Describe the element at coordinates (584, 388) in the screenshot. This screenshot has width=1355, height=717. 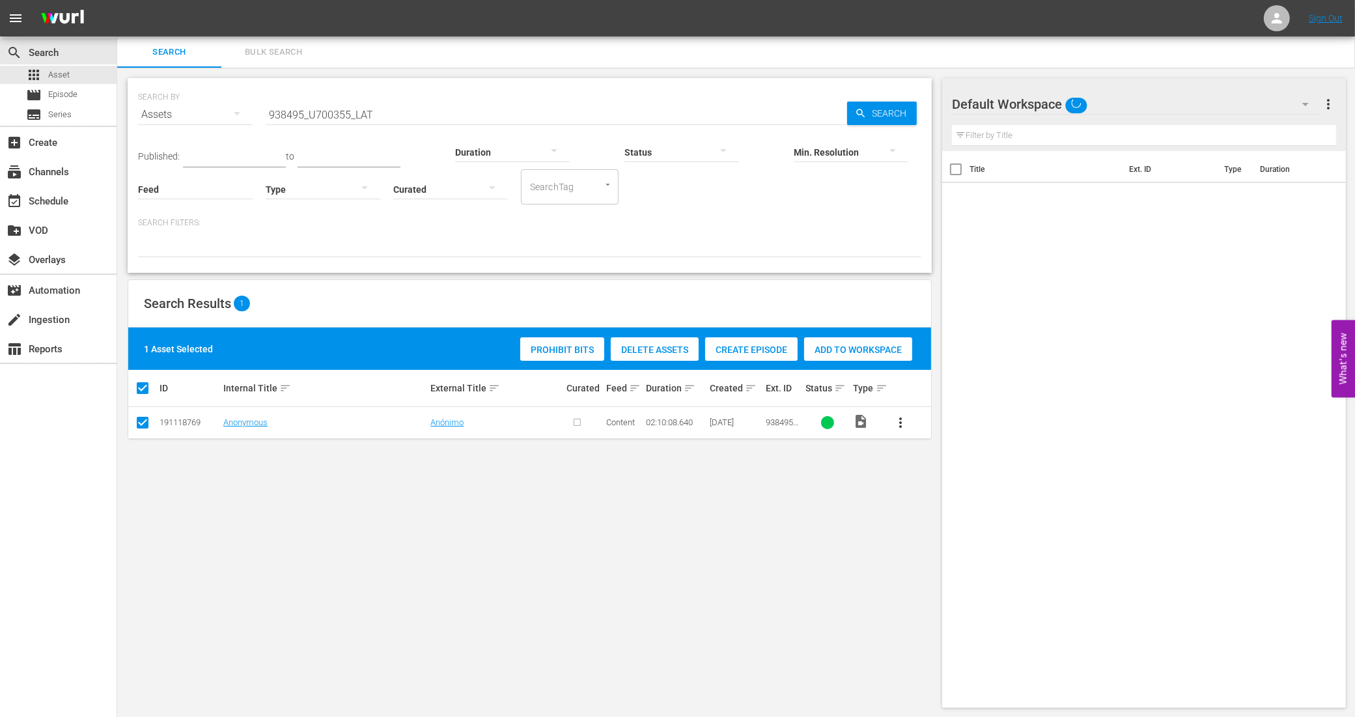
I see `div: Curated` at that location.